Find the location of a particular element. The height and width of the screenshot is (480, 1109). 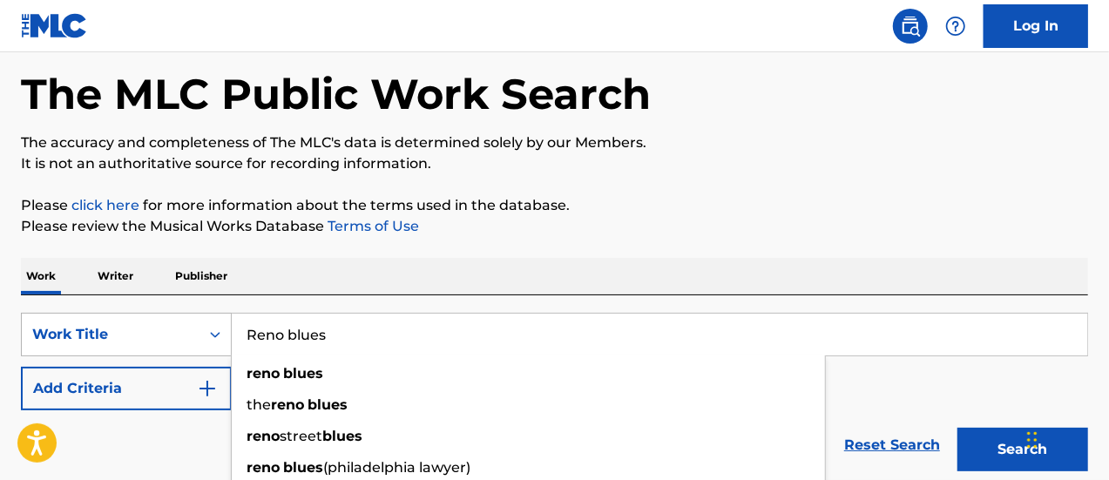

p: Work is located at coordinates (41, 276).